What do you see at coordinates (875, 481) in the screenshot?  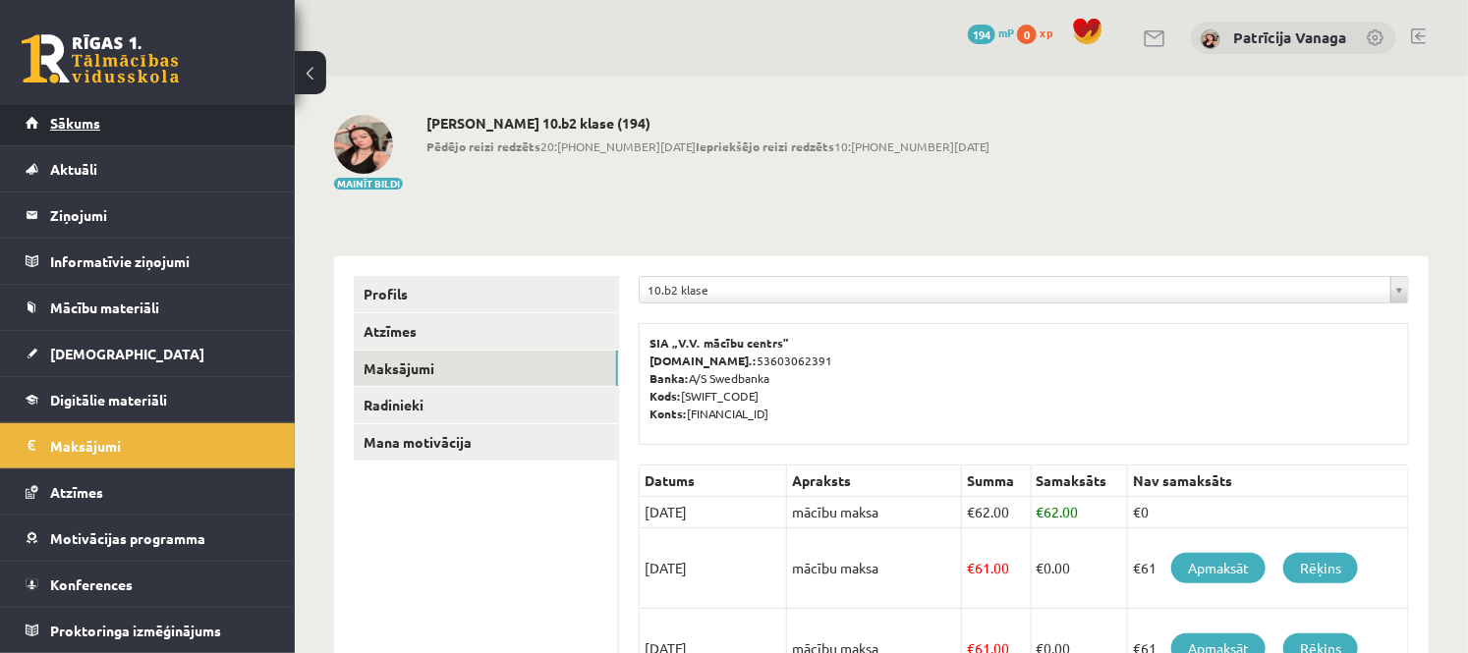 I see `th: Apraksts` at bounding box center [875, 481].